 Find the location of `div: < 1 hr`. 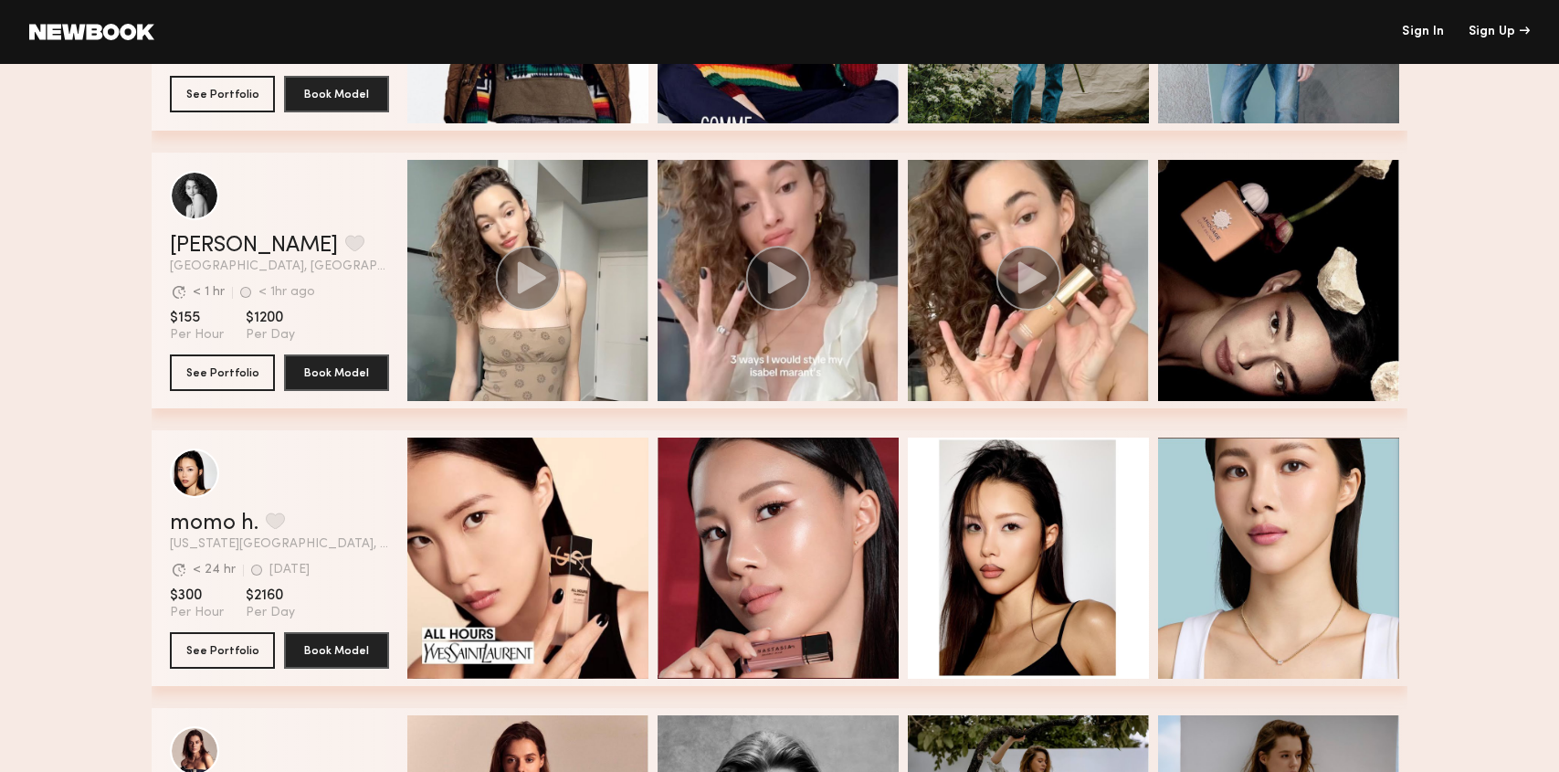

div: < 1 hr is located at coordinates (208, 292).